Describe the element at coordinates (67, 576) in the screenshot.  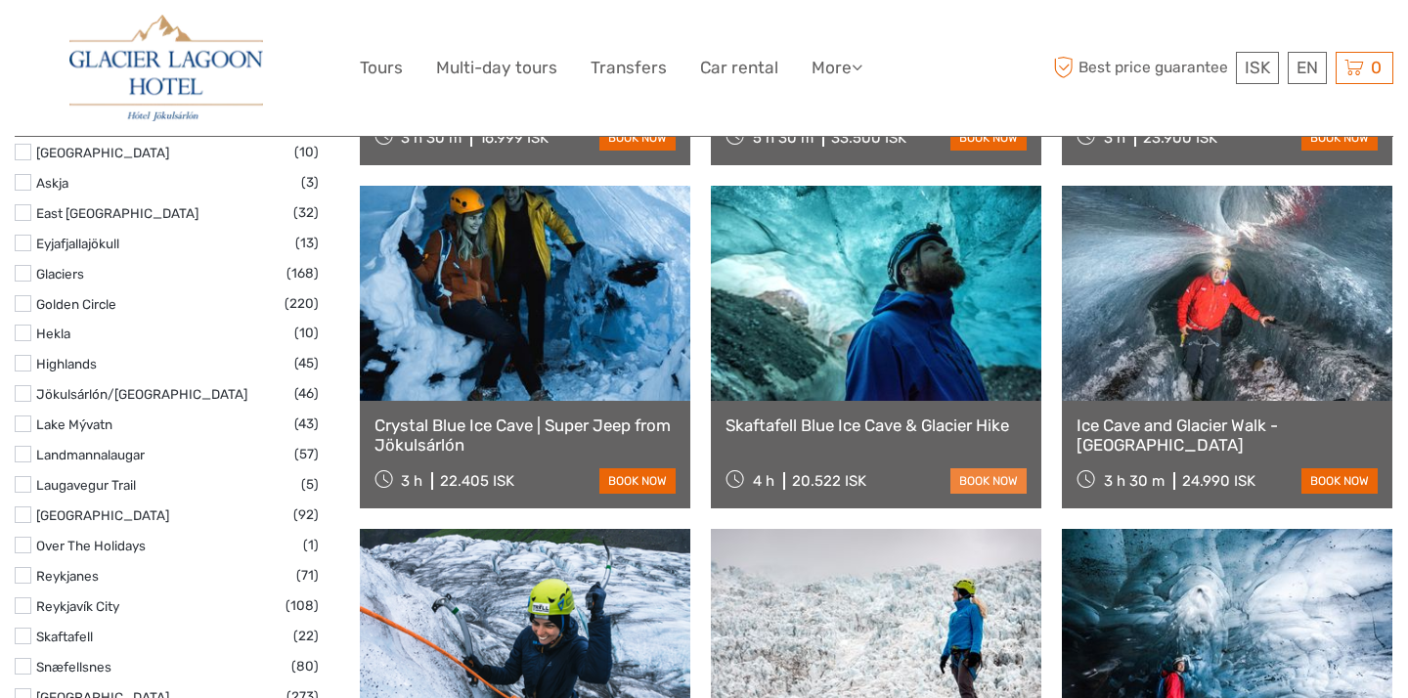
I see `a: Reykjanes` at that location.